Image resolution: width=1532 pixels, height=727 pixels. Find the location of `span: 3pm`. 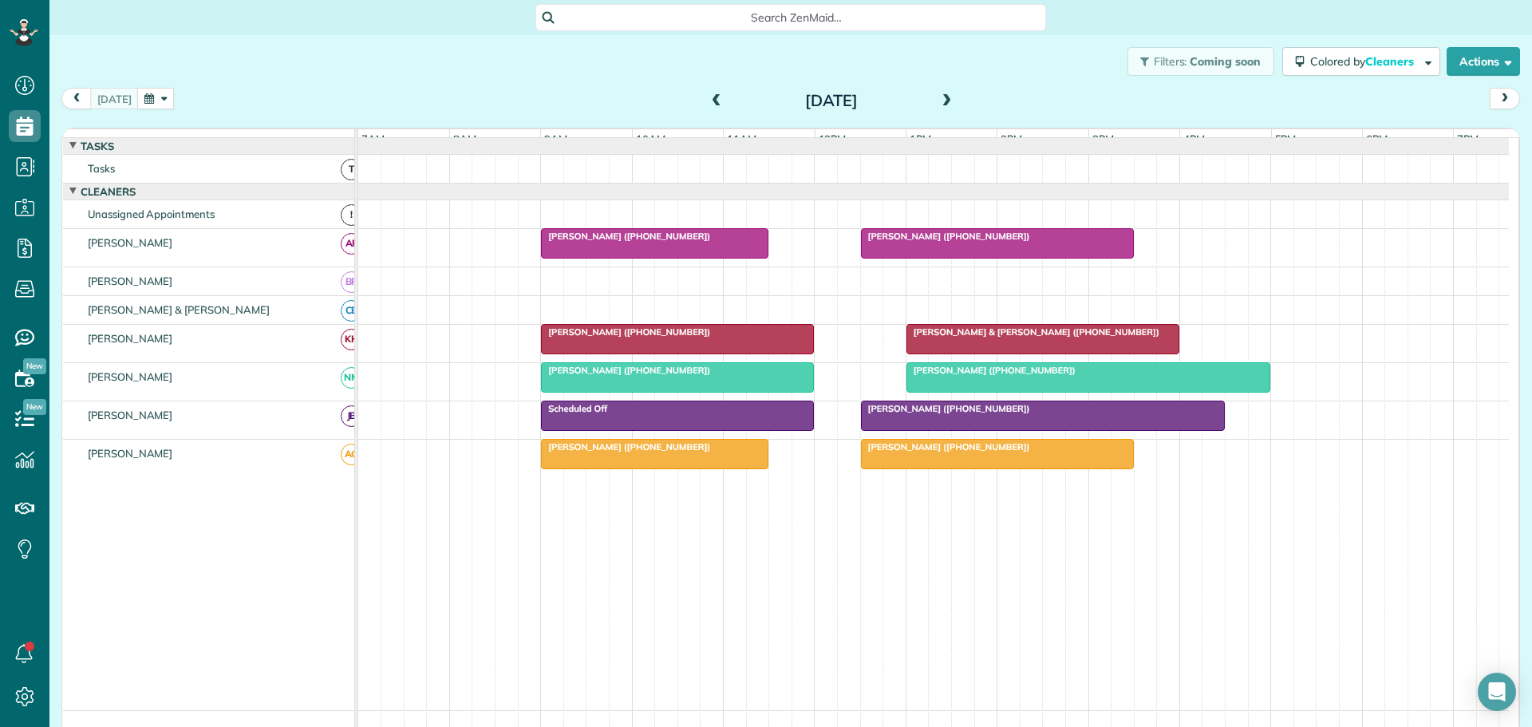

span: 3pm is located at coordinates (1103, 139).